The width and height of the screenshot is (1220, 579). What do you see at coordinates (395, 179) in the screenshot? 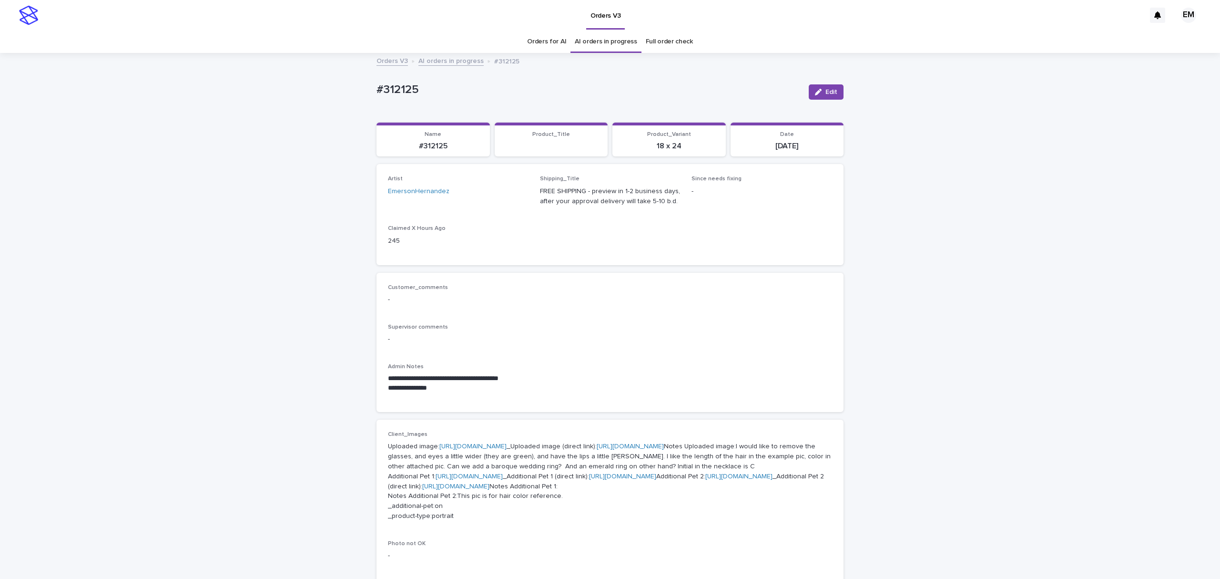
I see `span: Artist` at bounding box center [395, 179].